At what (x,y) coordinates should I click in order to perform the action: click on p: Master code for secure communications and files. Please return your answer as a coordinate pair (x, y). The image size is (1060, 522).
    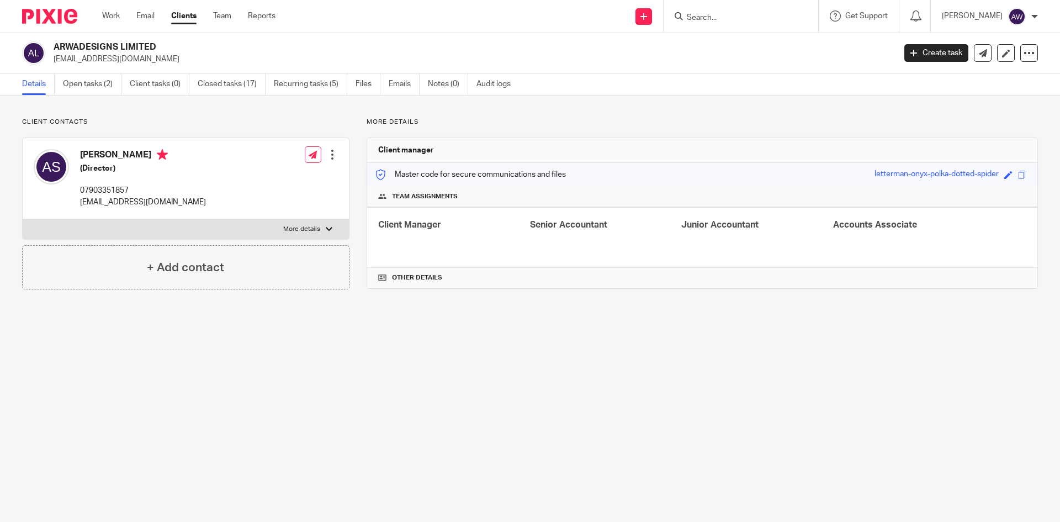
    Looking at the image, I should click on (471, 175).